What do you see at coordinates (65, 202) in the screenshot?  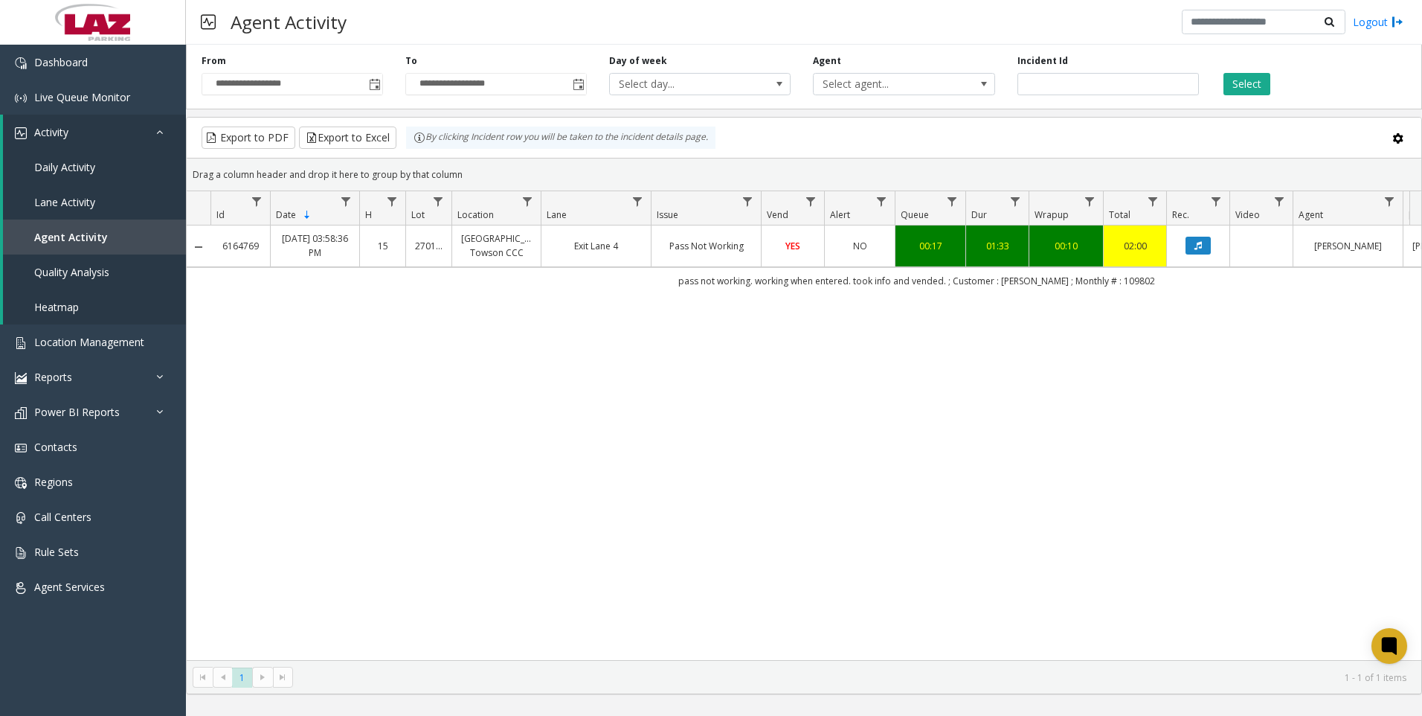 I see `span: Lane Activity` at bounding box center [65, 202].